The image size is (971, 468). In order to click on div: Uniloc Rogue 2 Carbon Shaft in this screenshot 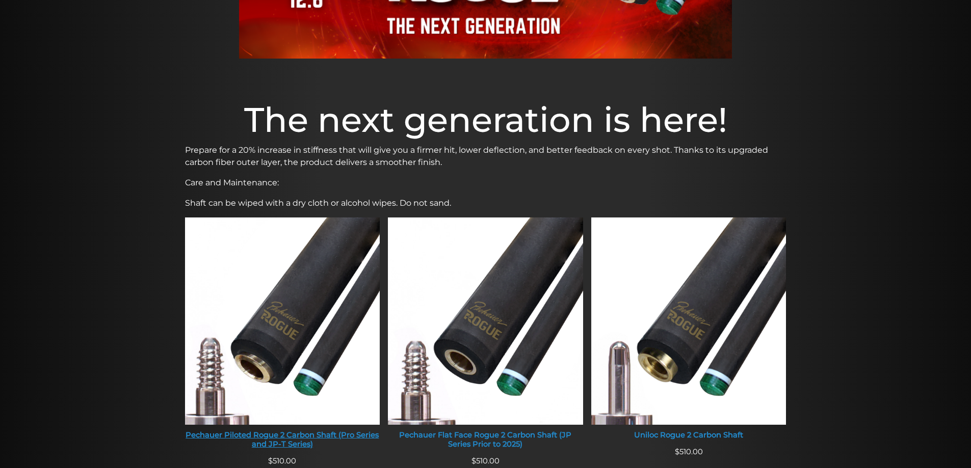, I will do `click(689, 436)`.